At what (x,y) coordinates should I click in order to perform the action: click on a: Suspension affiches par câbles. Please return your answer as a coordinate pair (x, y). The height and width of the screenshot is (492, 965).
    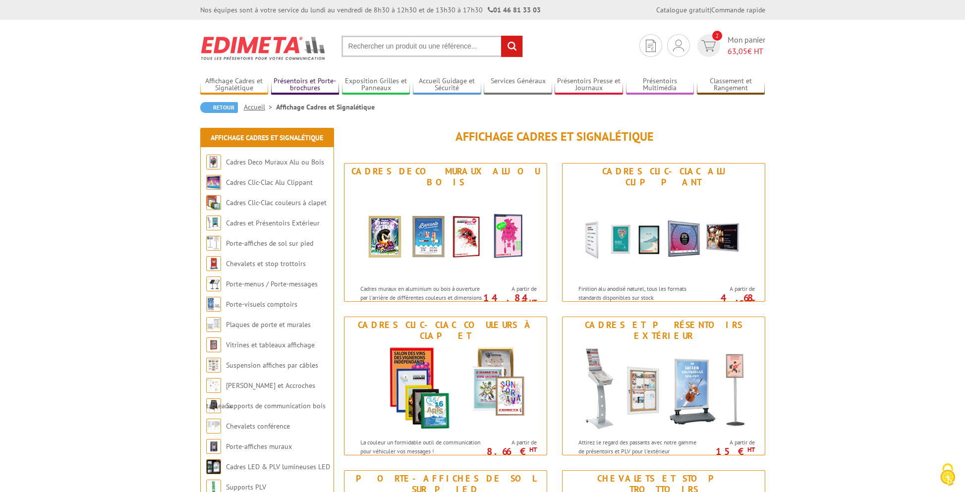
    Looking at the image, I should click on (272, 365).